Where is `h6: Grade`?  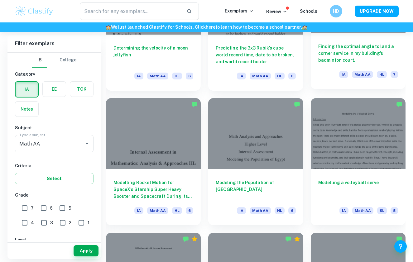 h6: Grade is located at coordinates (54, 195).